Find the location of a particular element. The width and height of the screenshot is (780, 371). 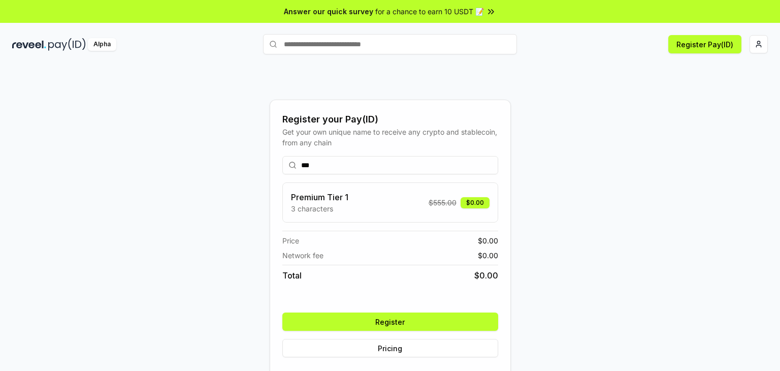

div: Get your own unique name to receive any crypto and stablecoin, from any chain is located at coordinates (390, 137).